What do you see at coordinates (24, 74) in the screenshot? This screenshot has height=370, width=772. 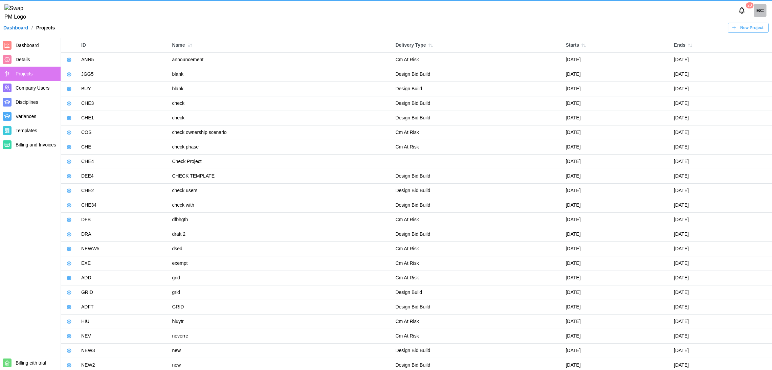 I see `span: Projects` at bounding box center [24, 74].